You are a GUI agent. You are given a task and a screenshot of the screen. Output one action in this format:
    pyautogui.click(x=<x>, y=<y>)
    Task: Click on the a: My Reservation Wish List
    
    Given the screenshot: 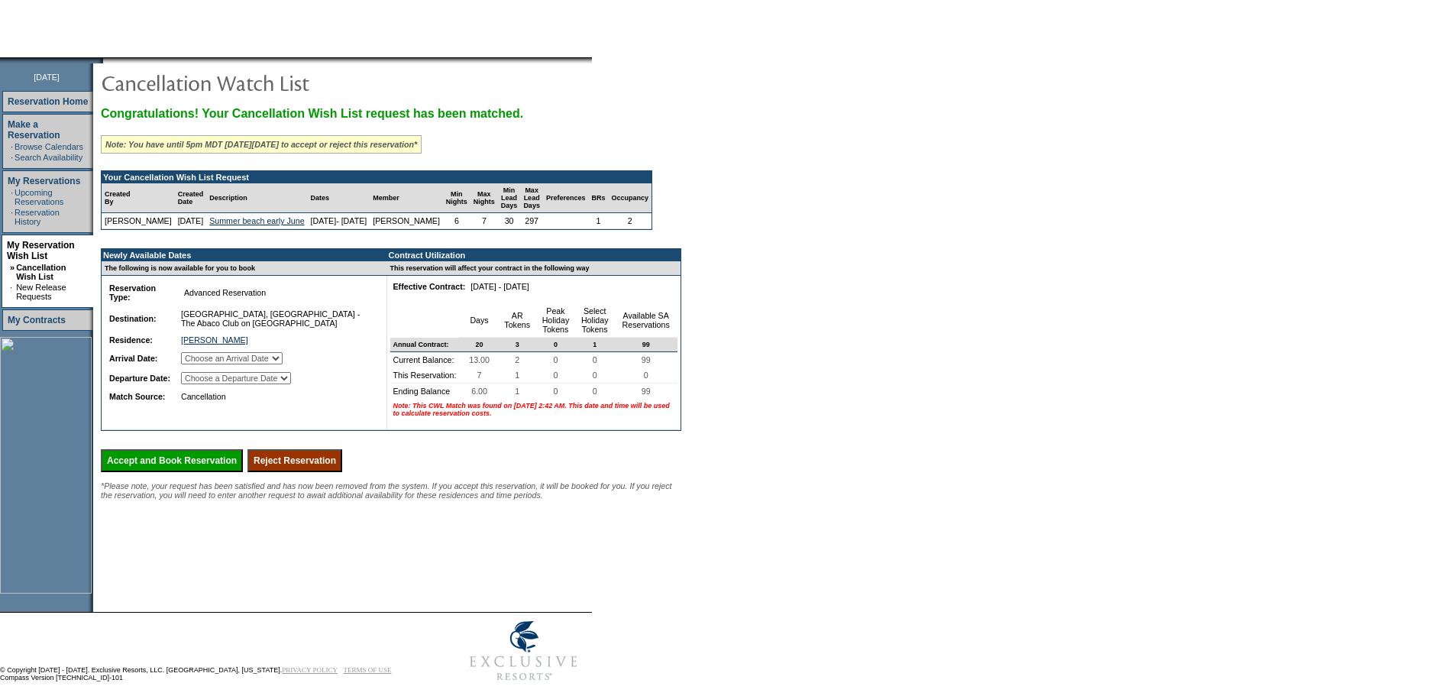 What is the action you would take?
    pyautogui.click(x=40, y=251)
    